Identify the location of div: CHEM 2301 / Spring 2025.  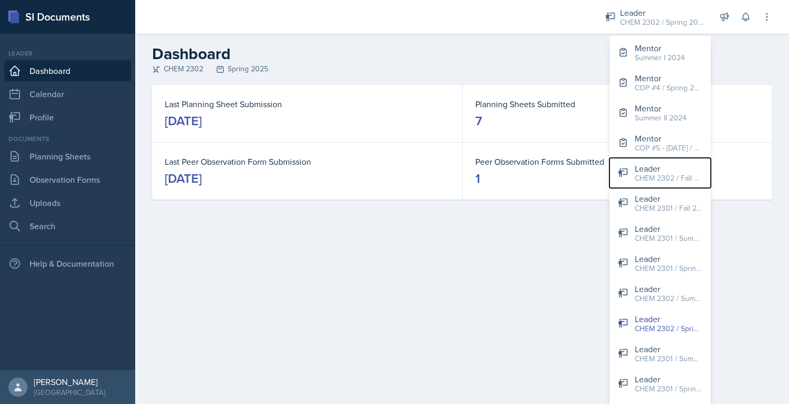
(669, 268).